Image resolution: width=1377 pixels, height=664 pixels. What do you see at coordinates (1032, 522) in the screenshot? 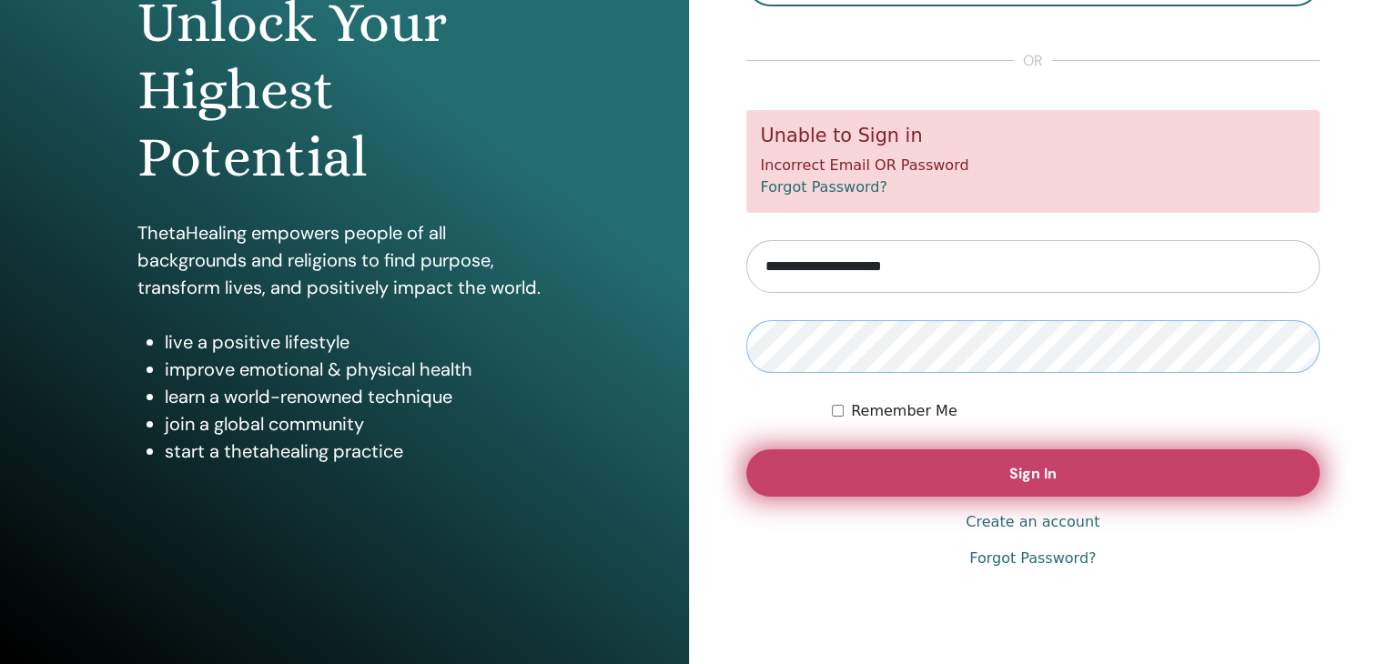
I see `a: Create an account` at bounding box center [1032, 522].